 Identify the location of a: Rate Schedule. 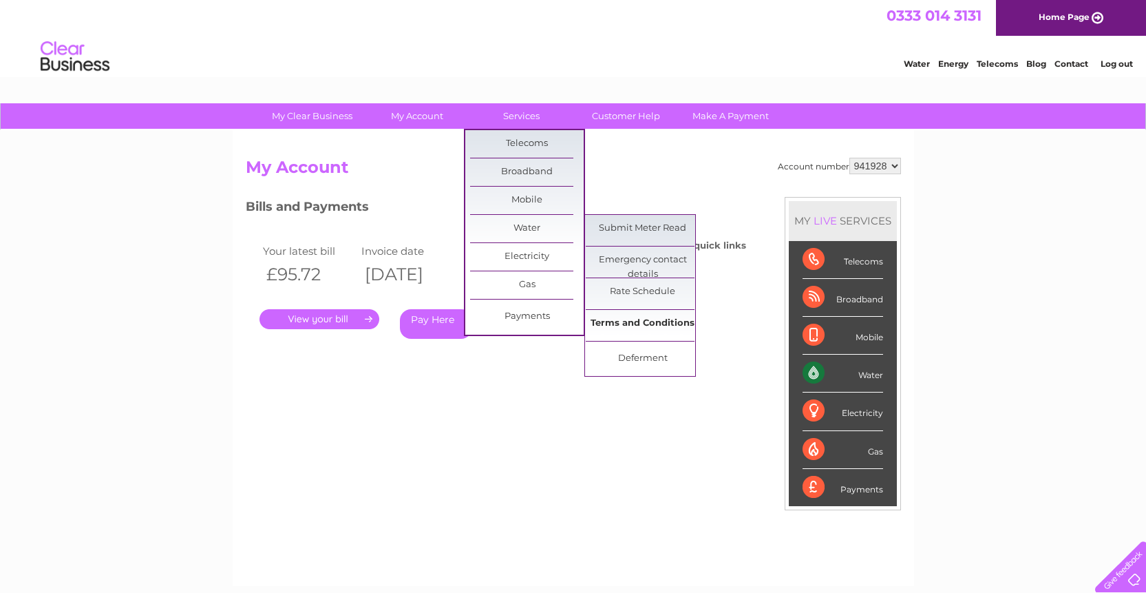
(642, 292).